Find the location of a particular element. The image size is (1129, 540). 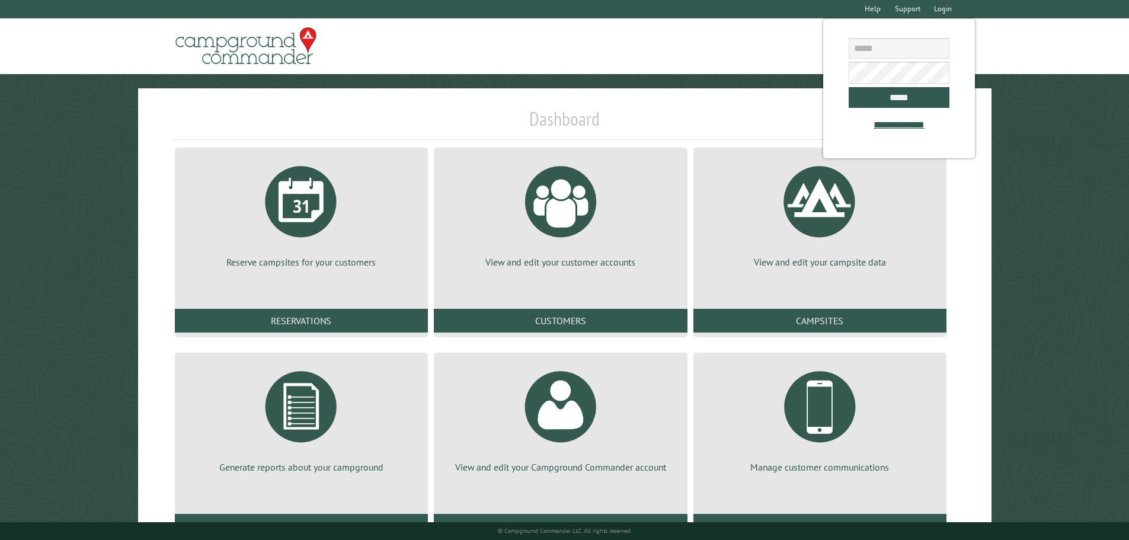

p: View and edit your customer accounts is located at coordinates (560, 262).